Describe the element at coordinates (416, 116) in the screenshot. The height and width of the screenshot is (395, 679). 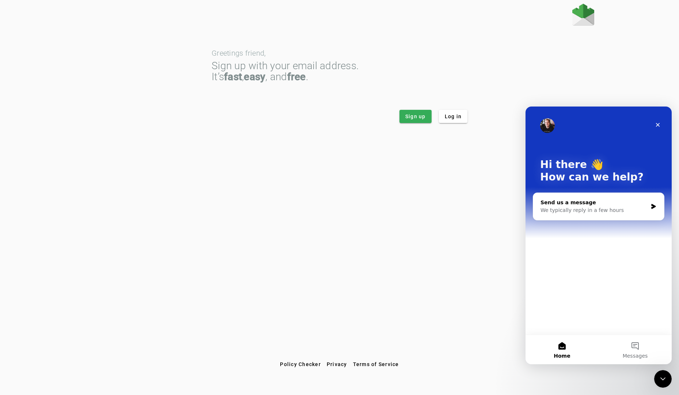
I see `button: Sign up` at that location.